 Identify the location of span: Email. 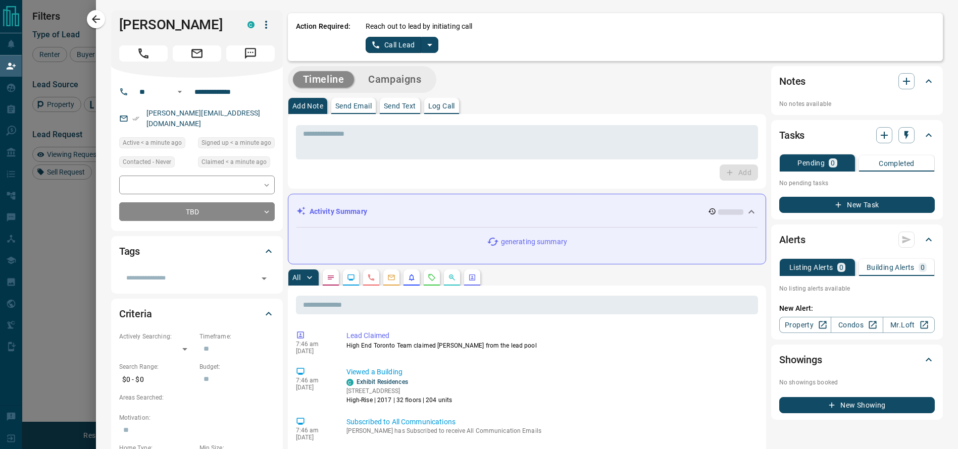
(197, 54).